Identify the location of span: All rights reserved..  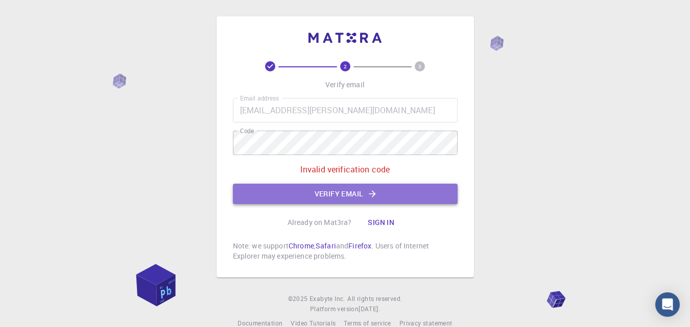
(374, 299).